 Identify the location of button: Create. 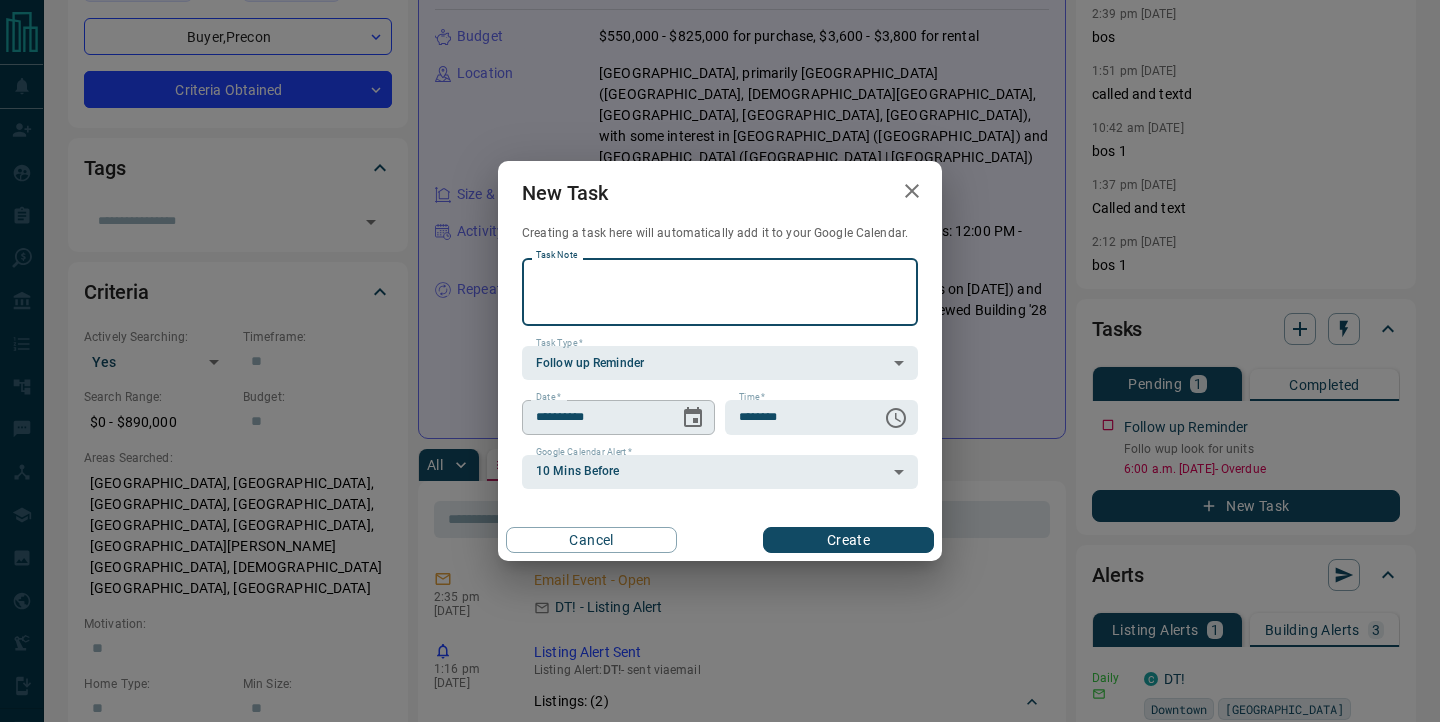
(848, 540).